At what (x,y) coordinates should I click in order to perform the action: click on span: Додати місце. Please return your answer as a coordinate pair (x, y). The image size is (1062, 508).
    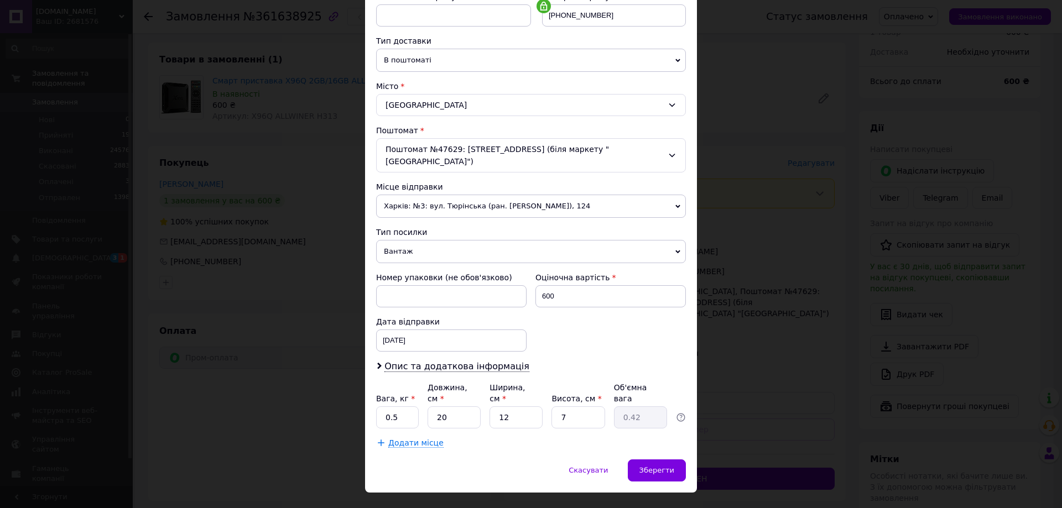
    Looking at the image, I should click on (416, 443).